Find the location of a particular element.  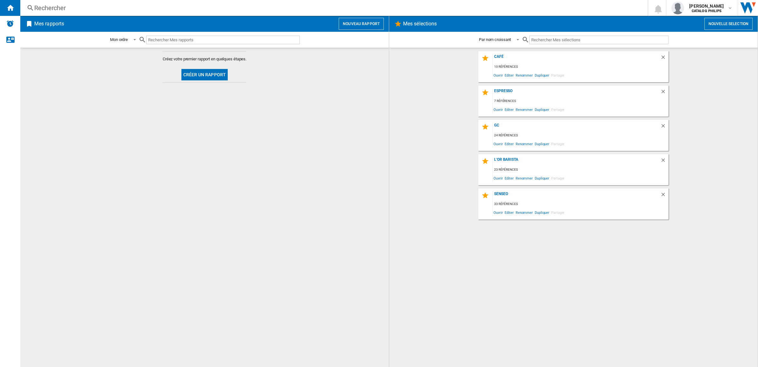

button: Nouvelle selection is located at coordinates (729, 24).